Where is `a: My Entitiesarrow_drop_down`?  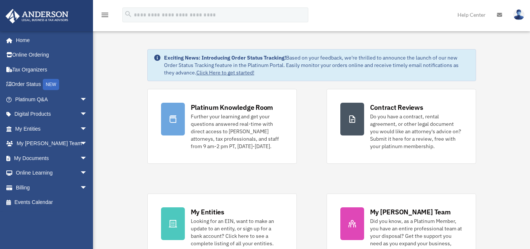 a: My Entitiesarrow_drop_down is located at coordinates (52, 129).